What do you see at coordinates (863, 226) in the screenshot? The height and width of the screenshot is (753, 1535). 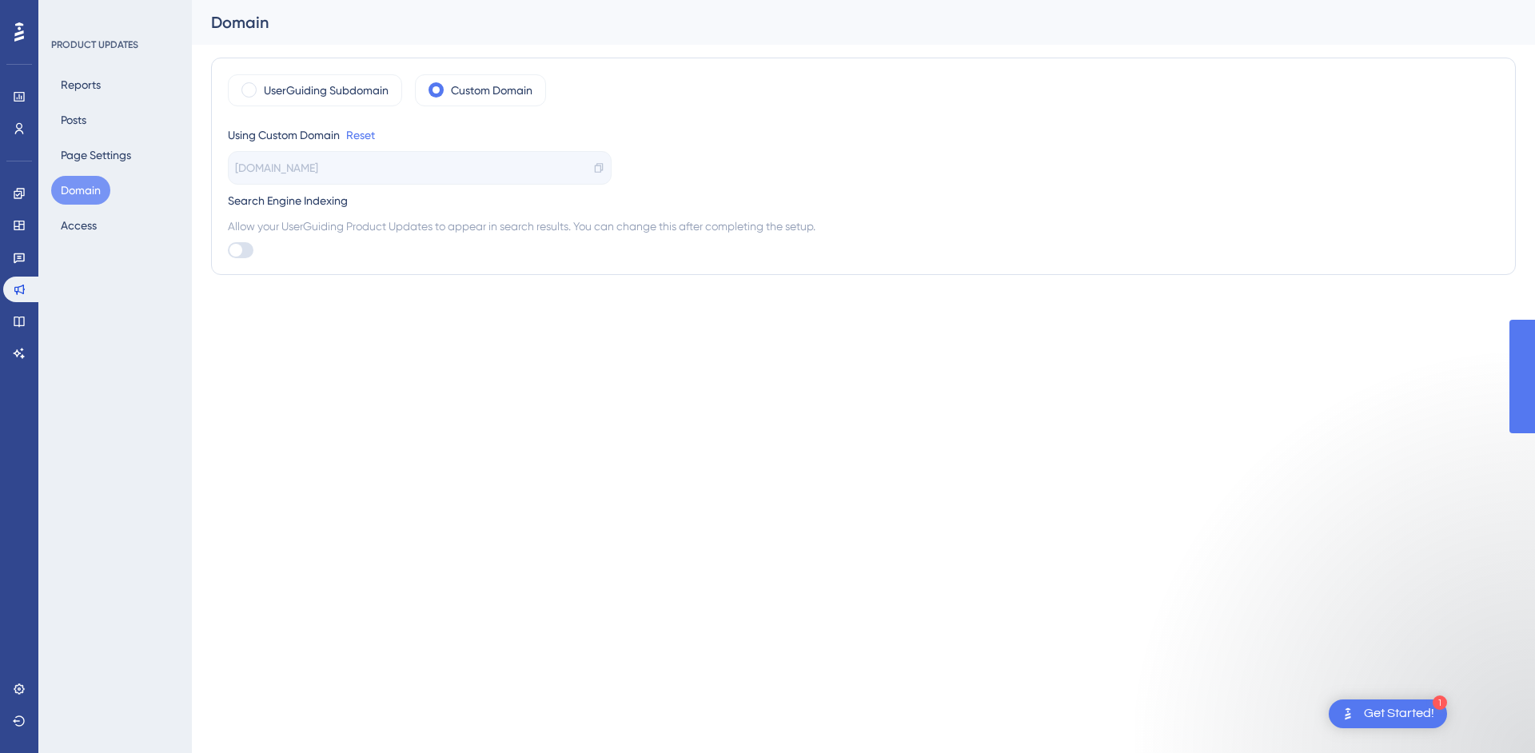 I see `span: Allow your UserGuiding Product Updates to appear in search results. You can change this after com...` at bounding box center [863, 226].